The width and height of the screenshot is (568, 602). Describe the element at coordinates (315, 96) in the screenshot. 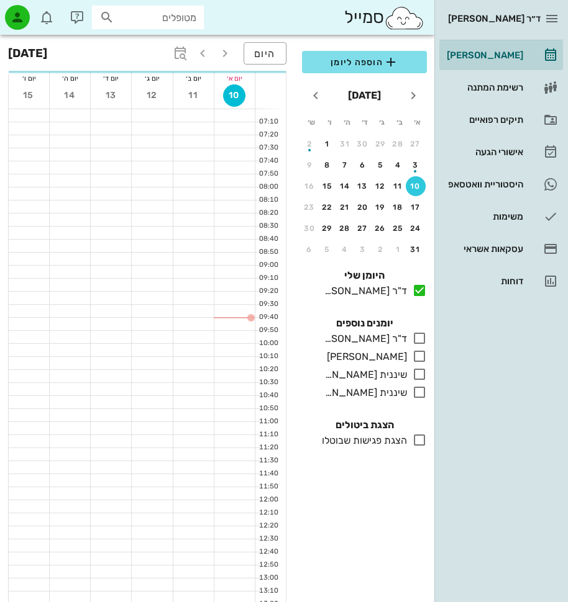

I see `button: חודש הבא` at that location.